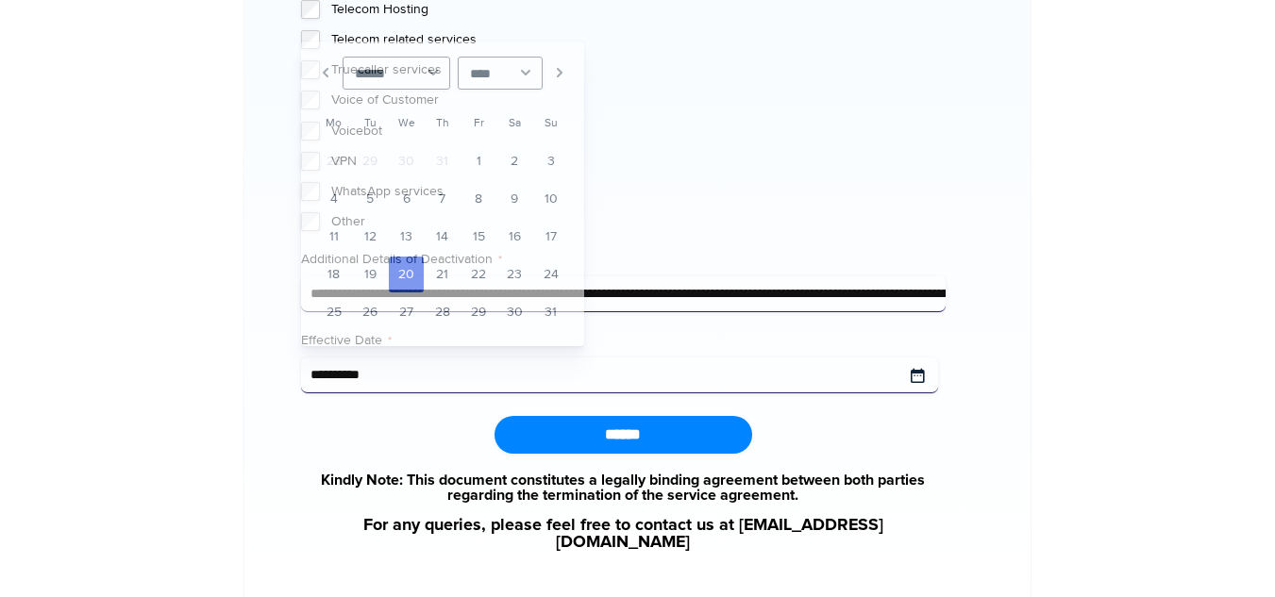 The image size is (1275, 597). What do you see at coordinates (514, 123) in the screenshot?
I see `span: Saturday` at bounding box center [514, 123].